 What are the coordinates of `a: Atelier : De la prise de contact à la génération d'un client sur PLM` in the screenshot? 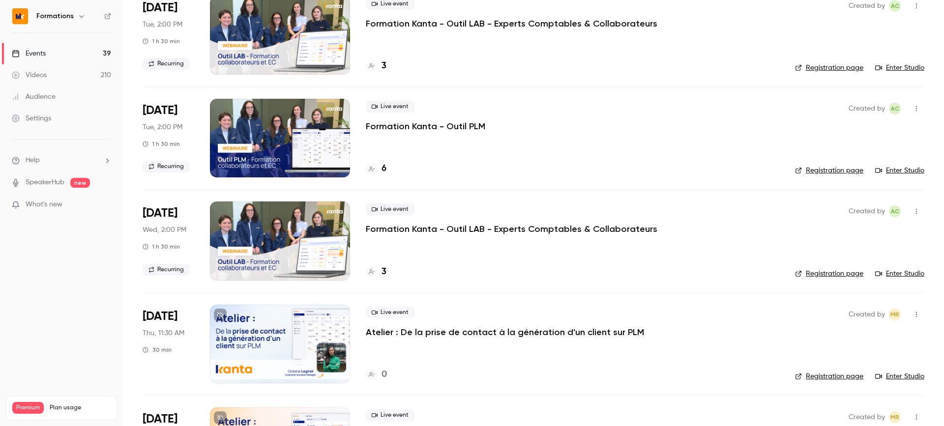 It's located at (505, 332).